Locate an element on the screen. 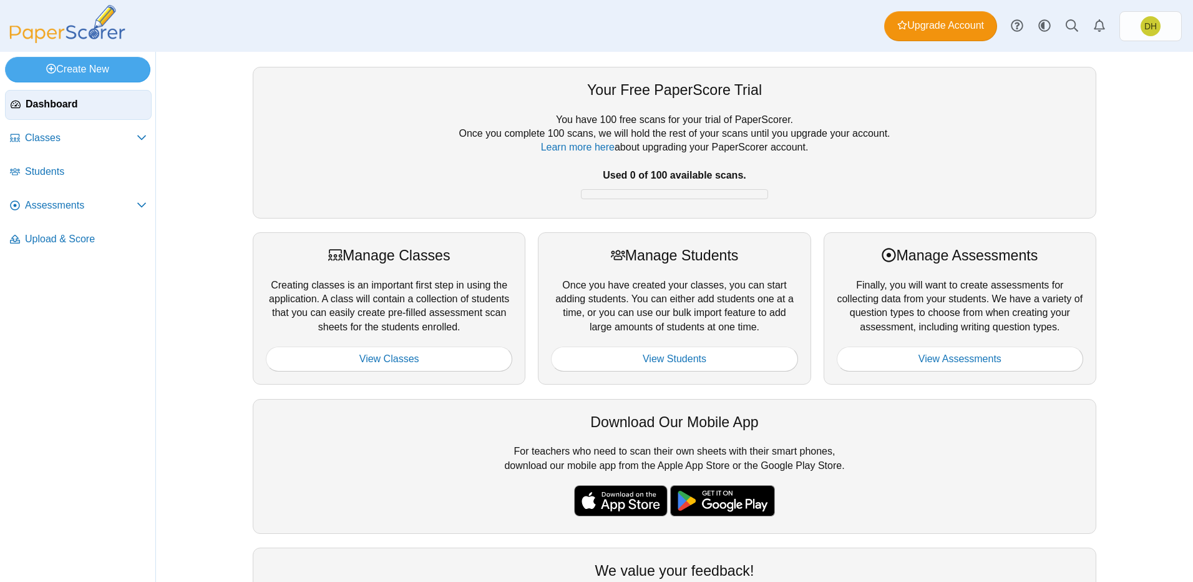 This screenshot has height=582, width=1193. div: Your Free PaperScore Trial is located at coordinates (674, 90).